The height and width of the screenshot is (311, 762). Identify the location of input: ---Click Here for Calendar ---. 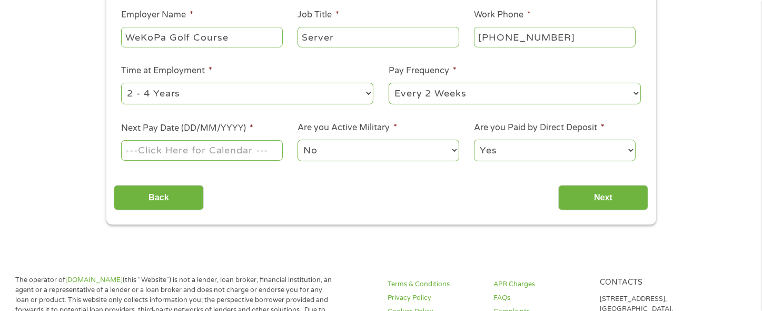
(202, 150).